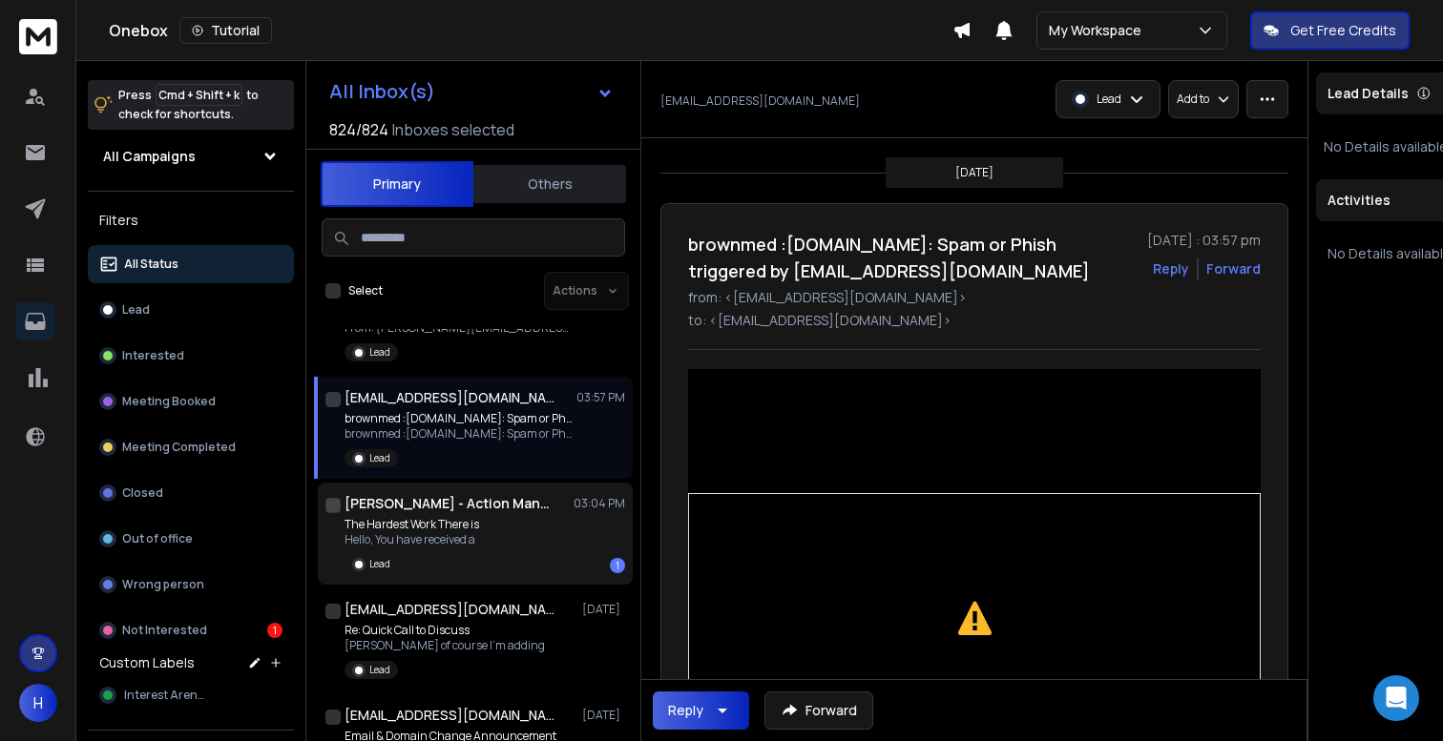  Describe the element at coordinates (445, 631) in the screenshot. I see `p: Re: Quick Call to Discuss` at that location.